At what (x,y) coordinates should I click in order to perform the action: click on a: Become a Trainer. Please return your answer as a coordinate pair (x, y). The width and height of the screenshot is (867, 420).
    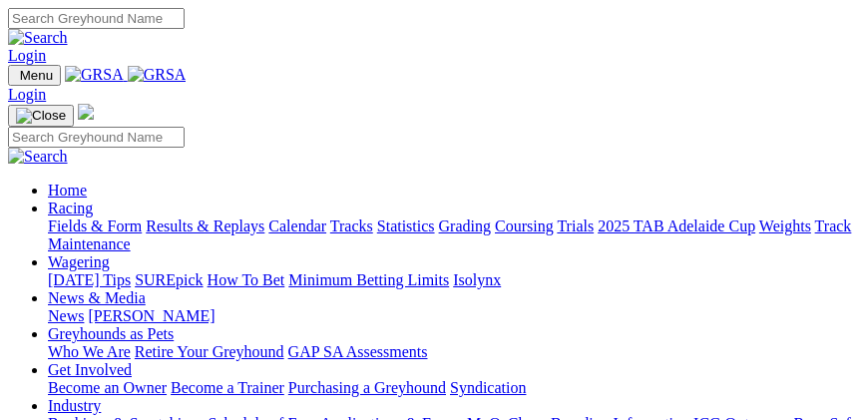
    Looking at the image, I should click on (227, 387).